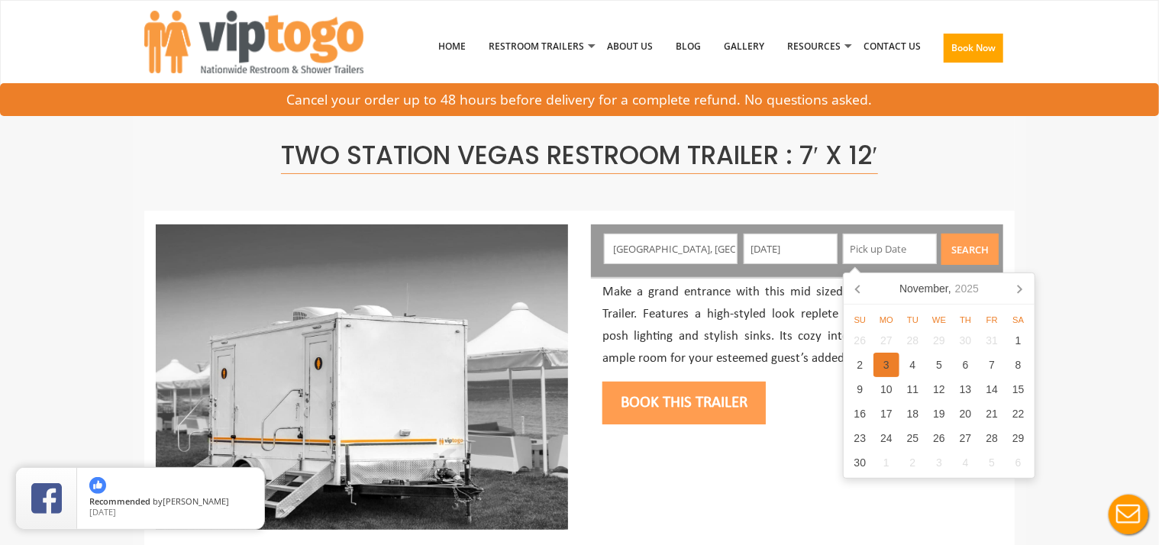 The width and height of the screenshot is (1159, 545). I want to click on img: Review Rating, so click(47, 499).